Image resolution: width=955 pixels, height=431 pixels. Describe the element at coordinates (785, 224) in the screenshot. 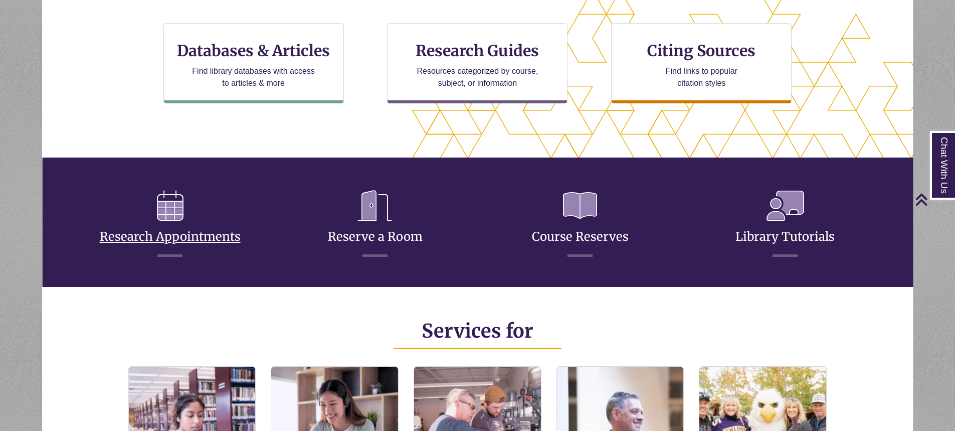

I see `a: Library Tutorials` at that location.